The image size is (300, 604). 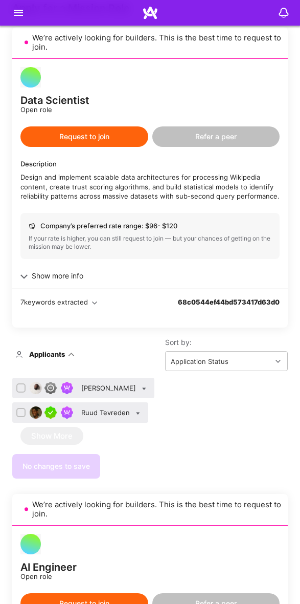 What do you see at coordinates (32, 226) in the screenshot?
I see `i: icon Cash` at bounding box center [32, 226].